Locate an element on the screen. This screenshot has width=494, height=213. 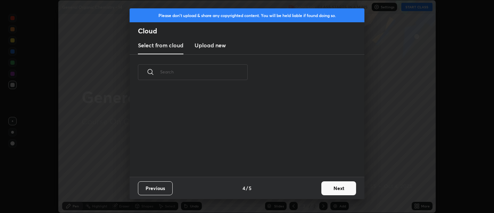
h4: 4 is located at coordinates (244, 188).